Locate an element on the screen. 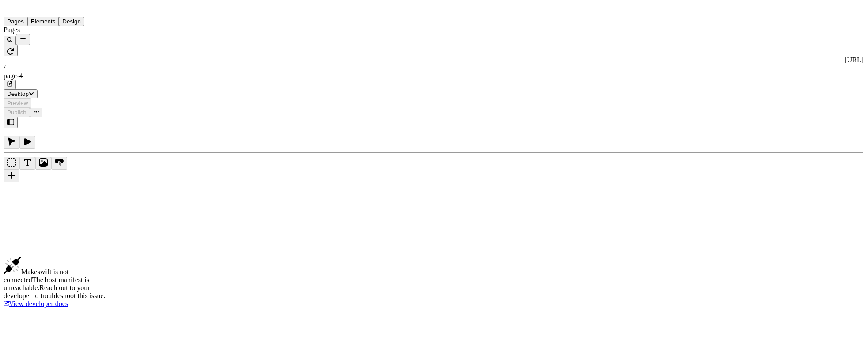 The width and height of the screenshot is (867, 348). span: Preview is located at coordinates (17, 103).